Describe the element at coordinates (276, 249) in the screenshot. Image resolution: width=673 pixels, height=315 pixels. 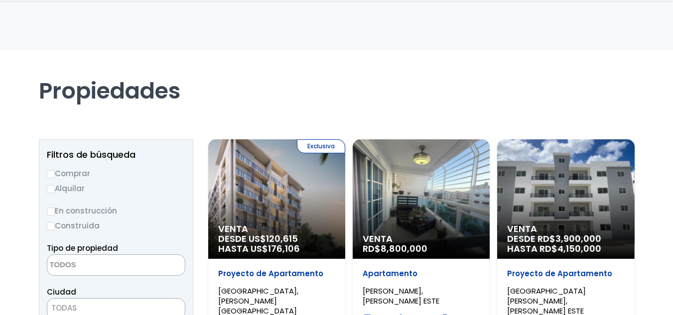
I see `span: HASTA US$` at that location.